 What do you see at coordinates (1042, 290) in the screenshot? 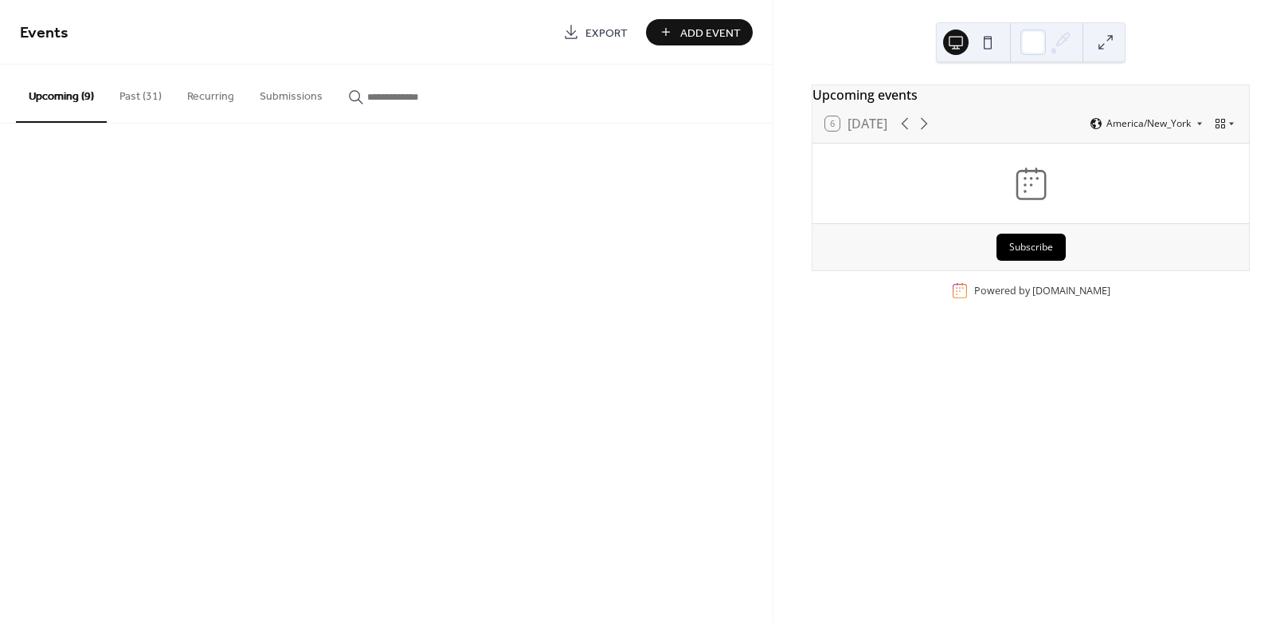
I see `div: Powered by` at bounding box center [1042, 290].